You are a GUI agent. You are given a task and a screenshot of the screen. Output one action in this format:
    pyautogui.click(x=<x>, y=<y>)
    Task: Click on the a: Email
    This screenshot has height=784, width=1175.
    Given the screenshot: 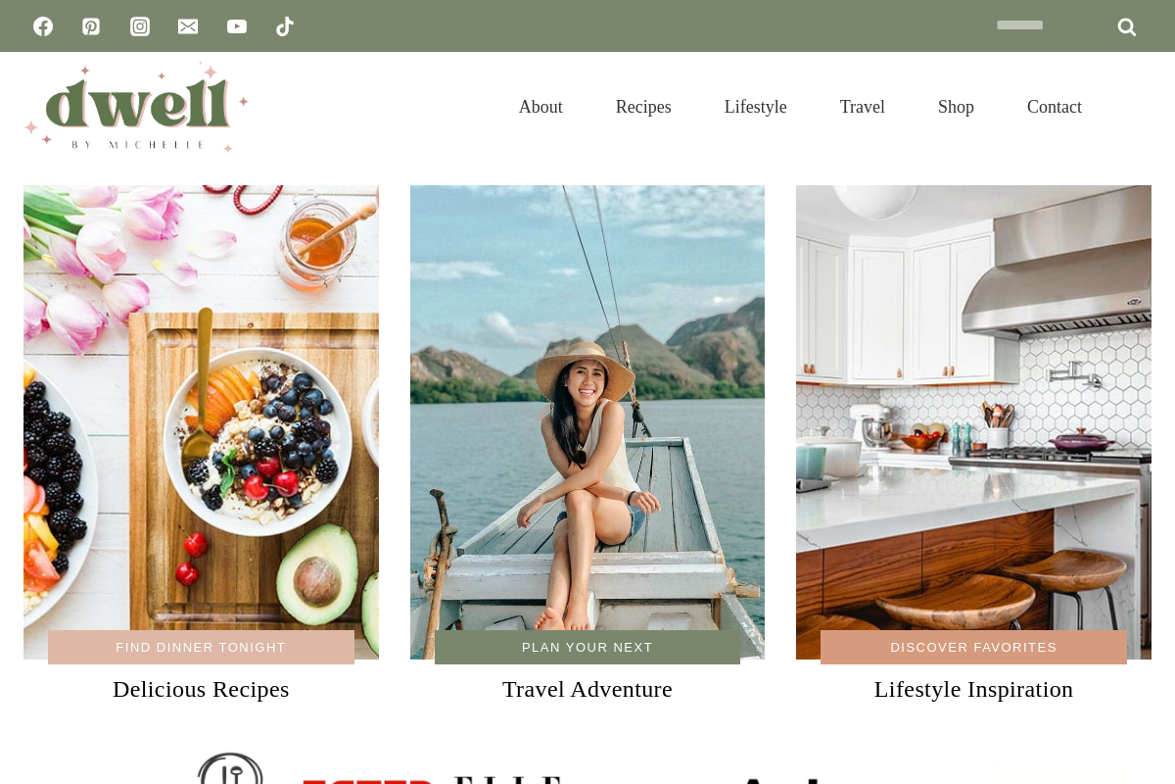 What is the action you would take?
    pyautogui.click(x=188, y=26)
    